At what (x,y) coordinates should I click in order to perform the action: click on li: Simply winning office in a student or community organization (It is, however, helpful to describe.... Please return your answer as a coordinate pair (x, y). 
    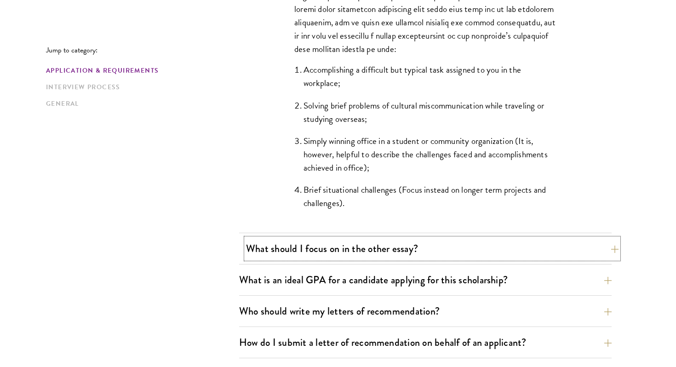
    Looking at the image, I should click on (430, 154).